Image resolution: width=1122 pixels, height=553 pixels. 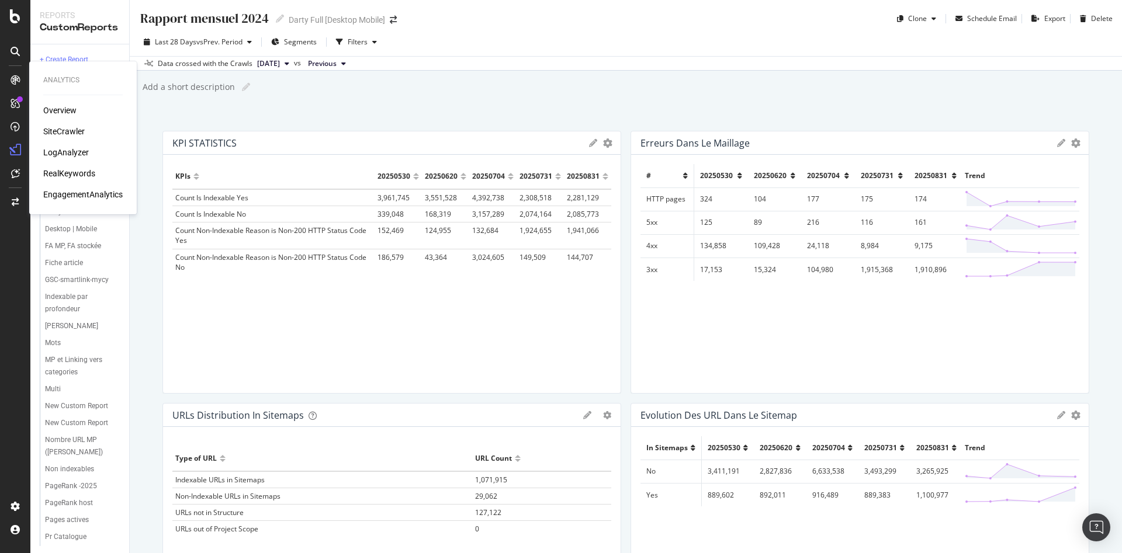 I want to click on span: 124,955, so click(x=438, y=230).